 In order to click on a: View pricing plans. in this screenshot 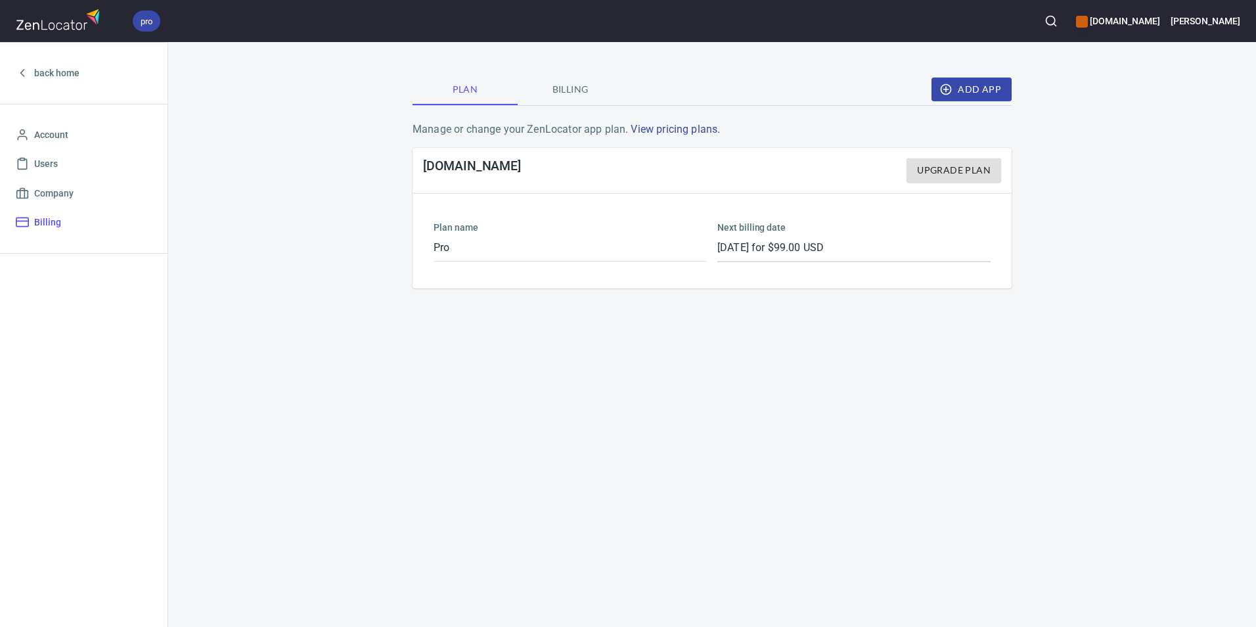, I will do `click(676, 129)`.